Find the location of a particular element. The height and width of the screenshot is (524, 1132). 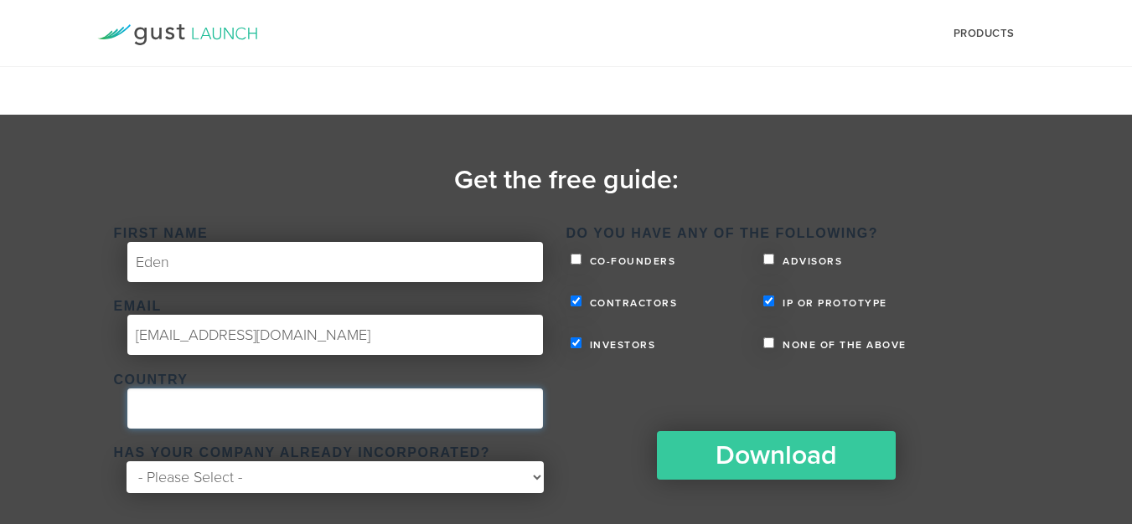

span: Has your company already incorporated? is located at coordinates (302, 453).